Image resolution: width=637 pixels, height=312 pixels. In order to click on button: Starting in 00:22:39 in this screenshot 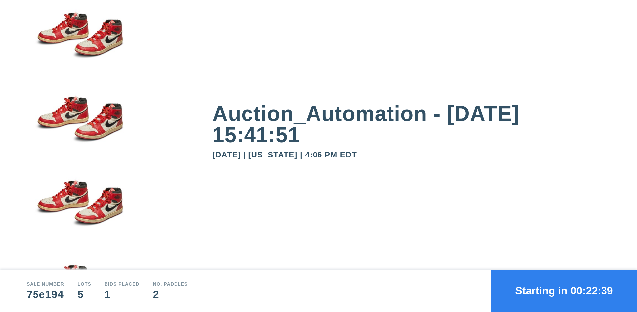, I will do `click(564, 291)`.